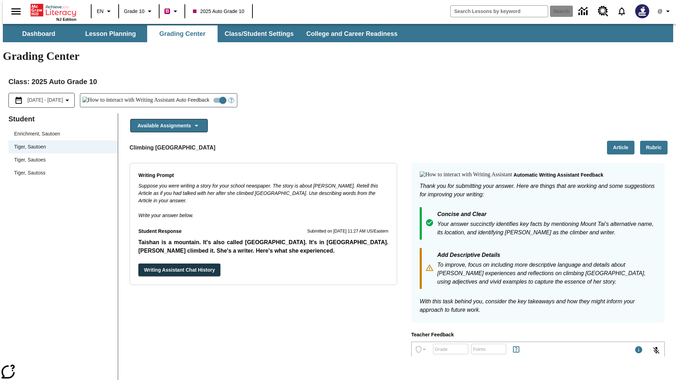 This screenshot has height=380, width=676. I want to click on button: Click to activate and allow voice recognition, so click(656, 351).